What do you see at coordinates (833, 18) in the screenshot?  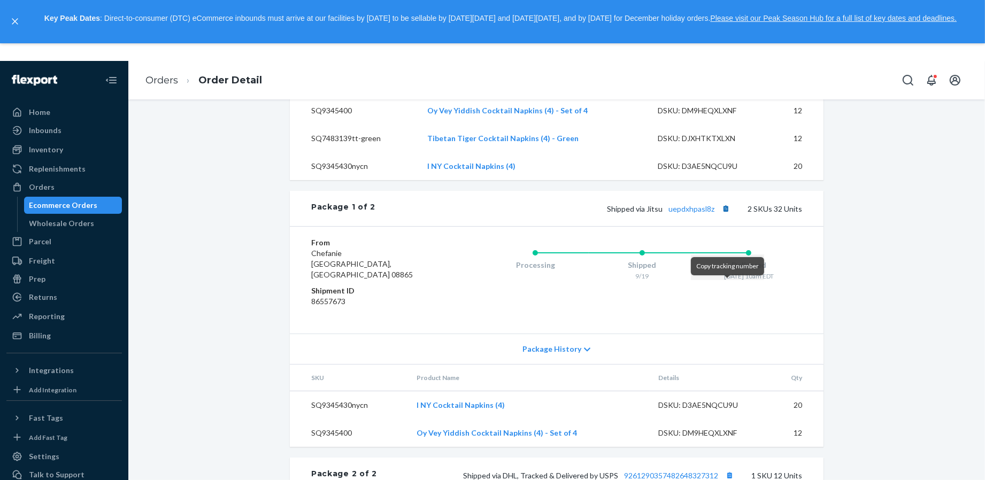 I see `a: Please visit our Peak Season Hub for a full list of key dates and deadlines.` at bounding box center [833, 18].